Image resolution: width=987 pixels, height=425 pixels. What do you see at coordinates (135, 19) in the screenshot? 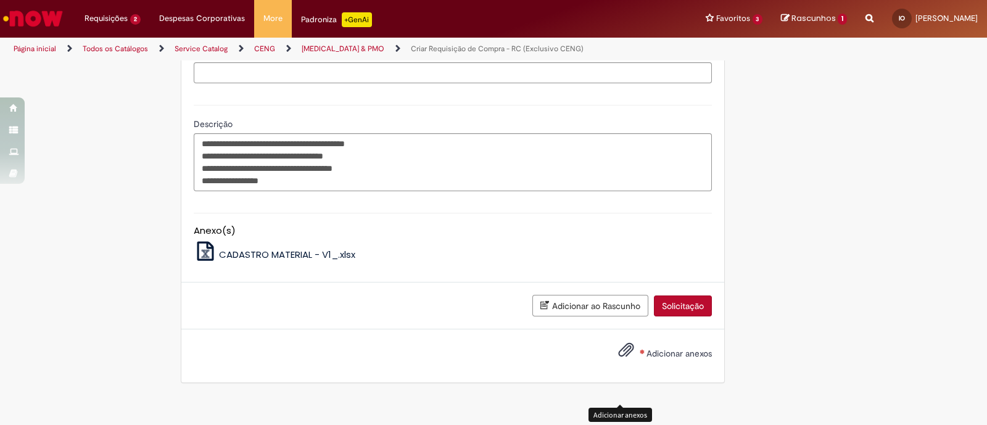
I see `span: 2` at bounding box center [135, 19].